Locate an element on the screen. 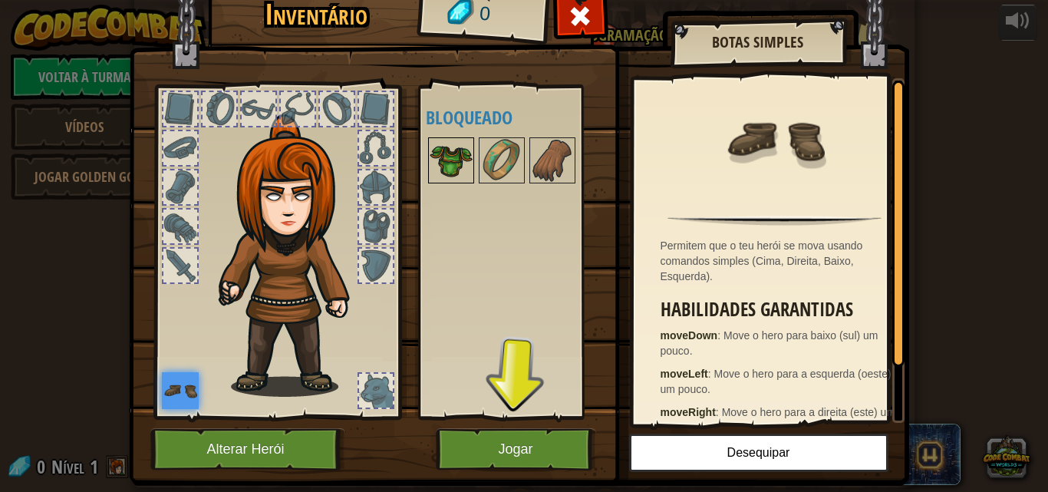 This screenshot has width=1048, height=492. span: Move o hero para baixo (sul) um pouco. is located at coordinates (770, 343).